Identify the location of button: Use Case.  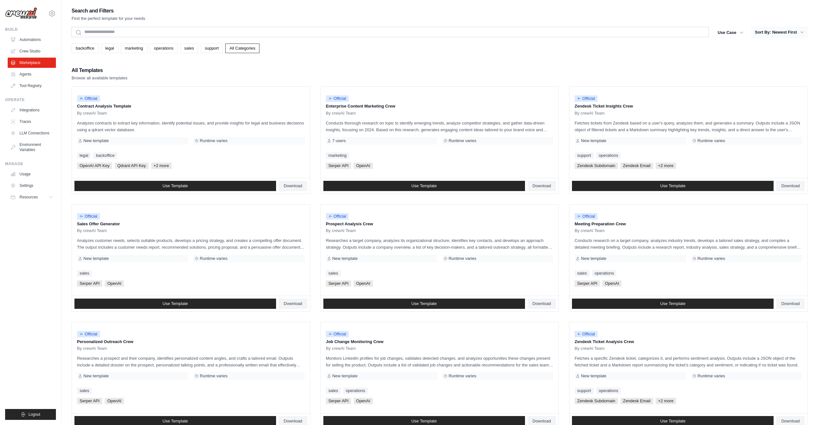
(731, 33).